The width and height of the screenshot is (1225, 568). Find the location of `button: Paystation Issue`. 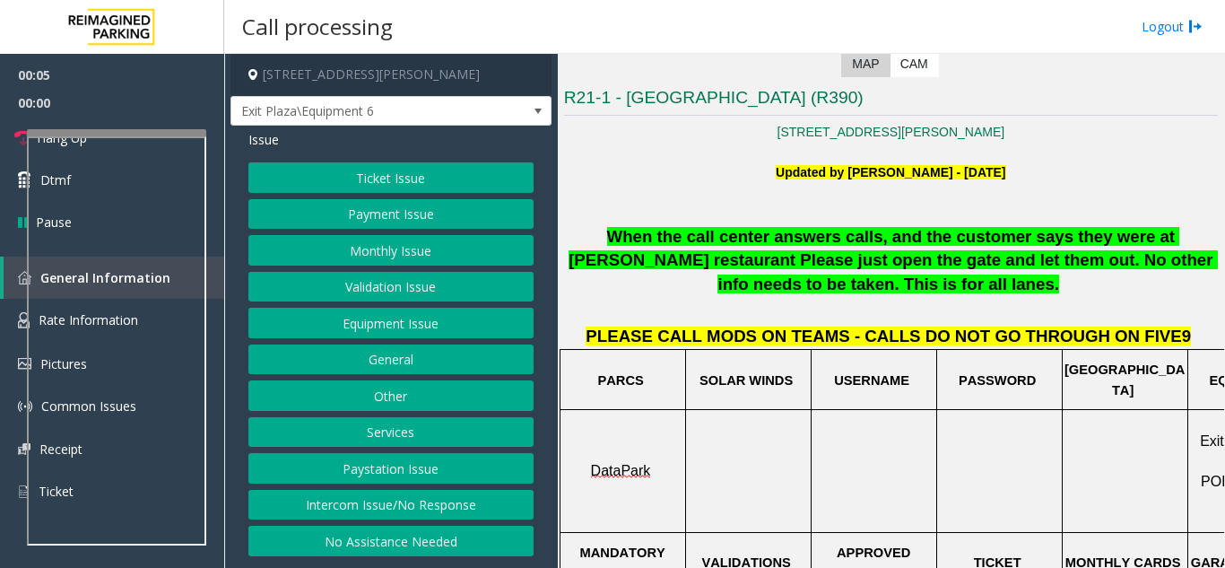

button: Paystation Issue is located at coordinates (391, 468).